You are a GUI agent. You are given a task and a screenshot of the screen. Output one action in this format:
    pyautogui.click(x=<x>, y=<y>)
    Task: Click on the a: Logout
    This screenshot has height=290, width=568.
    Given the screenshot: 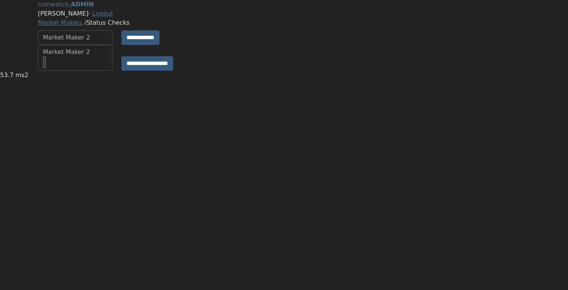 What is the action you would take?
    pyautogui.click(x=102, y=13)
    